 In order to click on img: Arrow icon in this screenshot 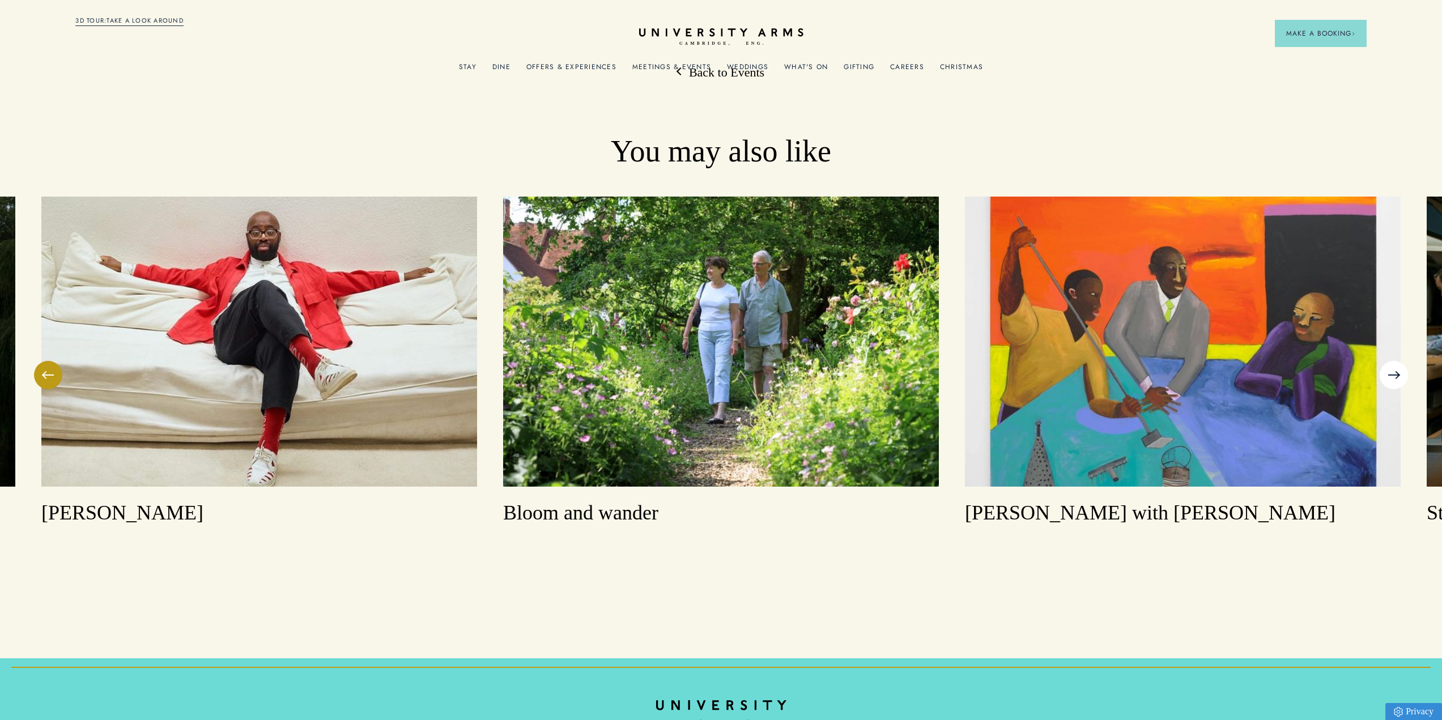, I will do `click(1353, 33)`.